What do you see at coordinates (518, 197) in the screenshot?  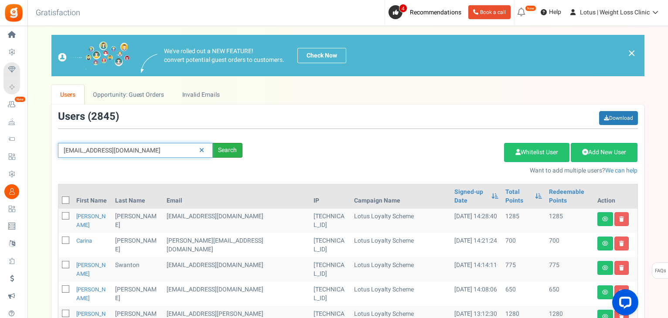 I see `a: Total Points` at bounding box center [518, 197].